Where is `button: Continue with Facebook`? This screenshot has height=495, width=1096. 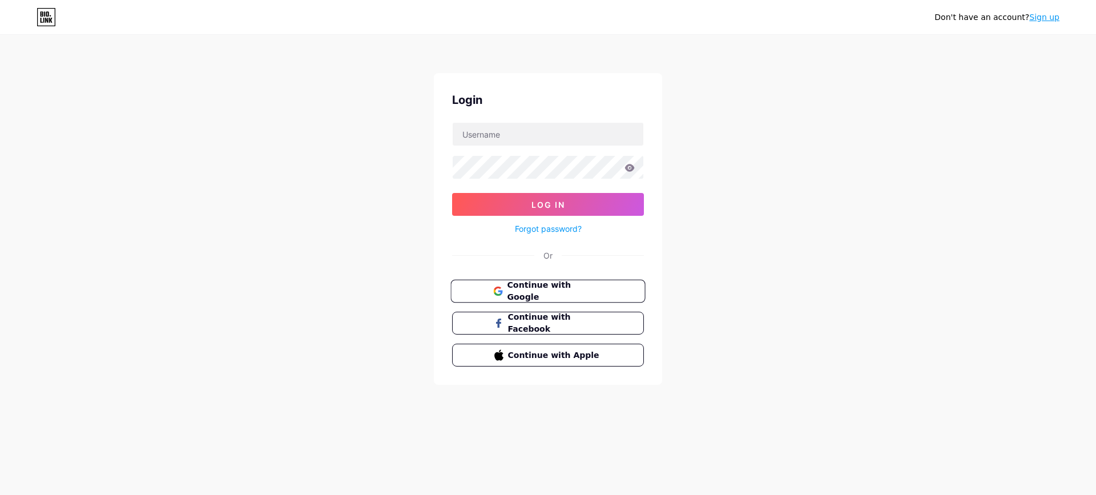 button: Continue with Facebook is located at coordinates (548, 323).